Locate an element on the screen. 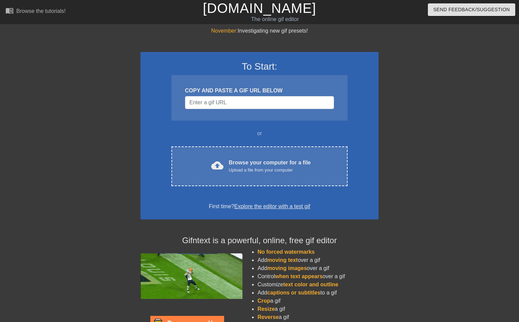  span: November: is located at coordinates (225, 31).